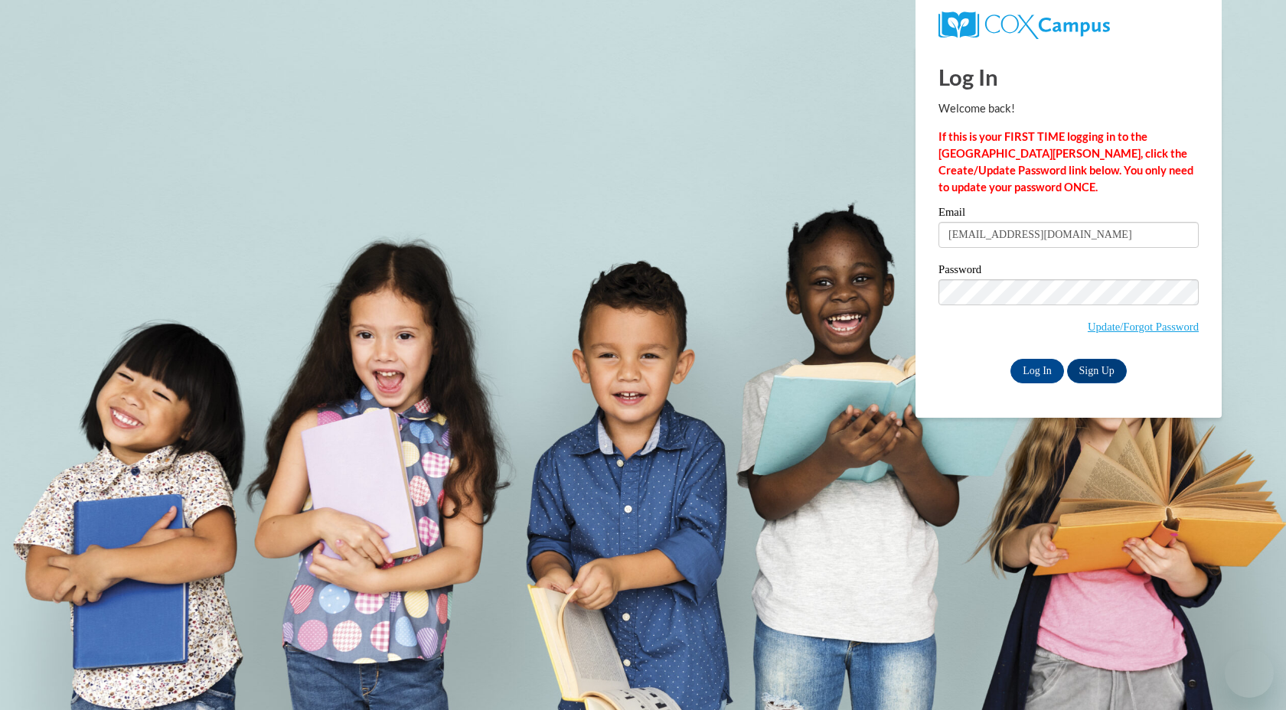 This screenshot has width=1286, height=710. Describe the element at coordinates (1069, 109) in the screenshot. I see `p: Welcome back!` at that location.